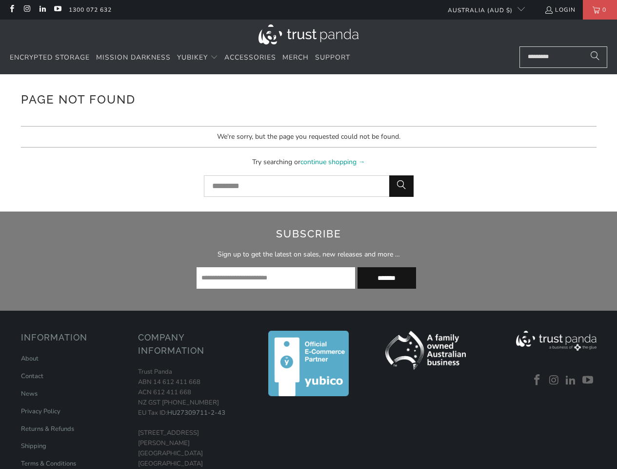 The image size is (617, 469). What do you see at coordinates (133, 58) in the screenshot?
I see `a: Mission Darkness` at bounding box center [133, 58].